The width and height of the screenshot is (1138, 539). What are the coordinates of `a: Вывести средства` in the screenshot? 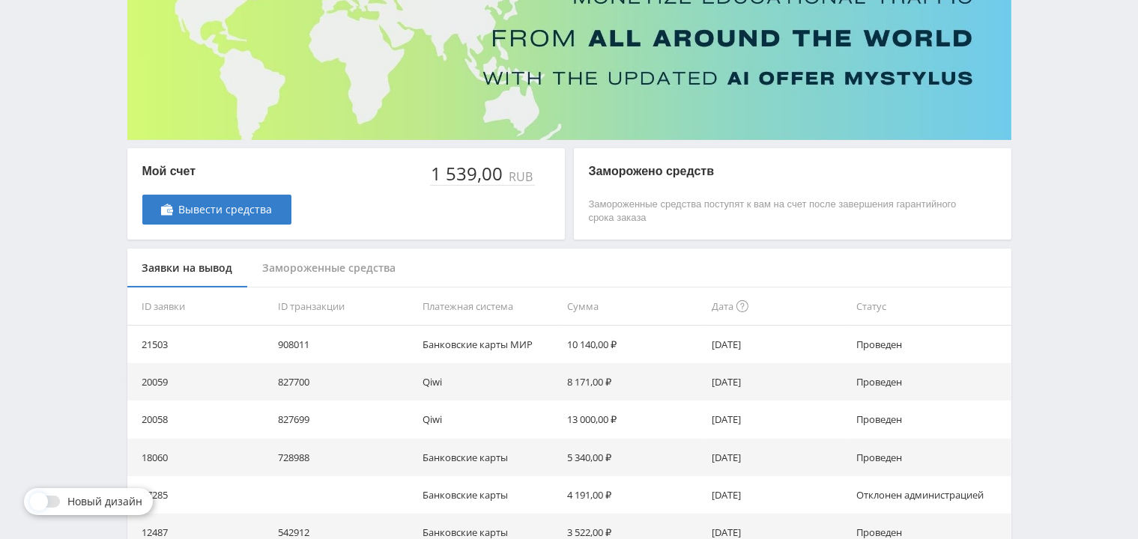 It's located at (216, 210).